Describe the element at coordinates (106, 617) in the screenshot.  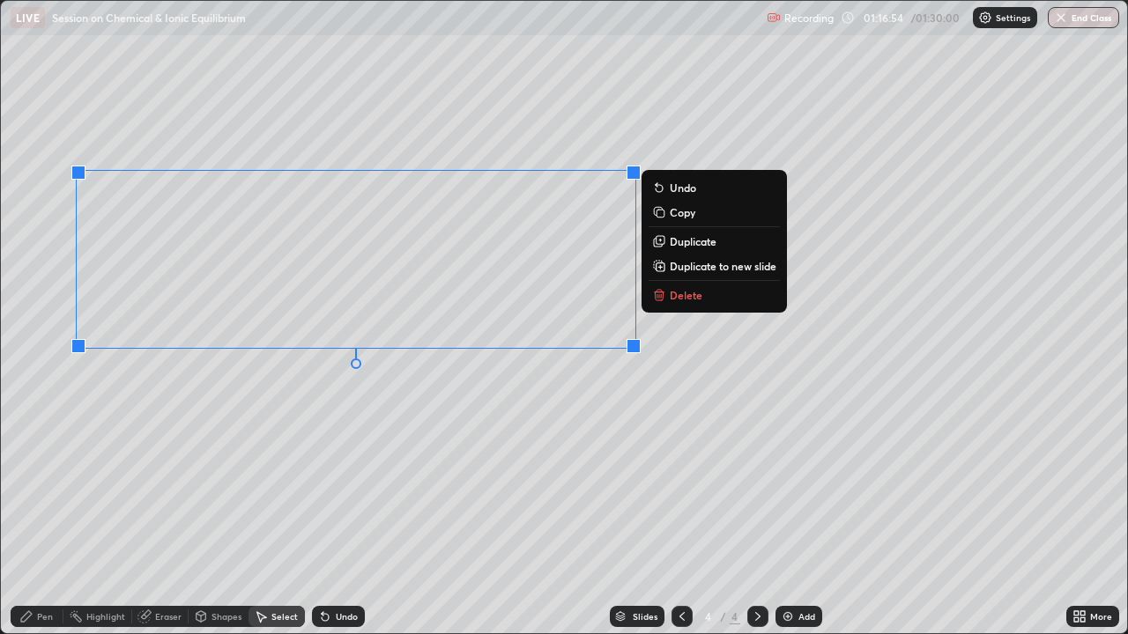
I see `div: Highlight` at that location.